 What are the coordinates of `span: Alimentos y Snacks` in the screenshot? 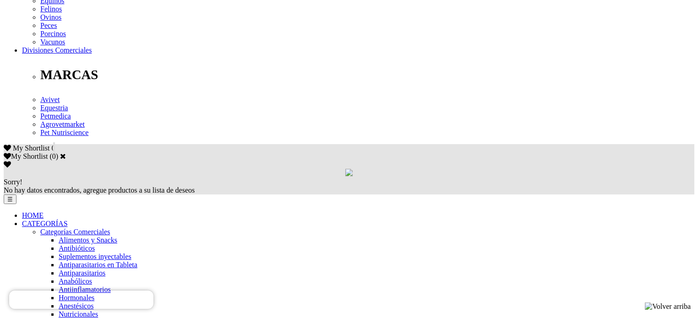 It's located at (88, 240).